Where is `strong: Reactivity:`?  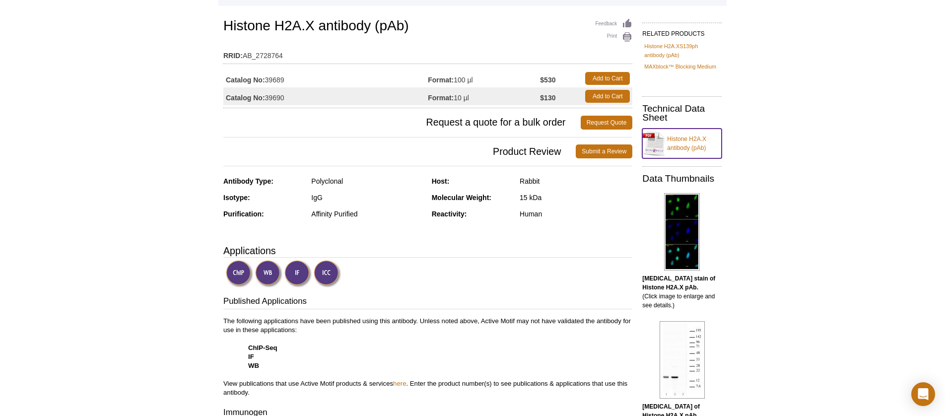 strong: Reactivity: is located at coordinates (449, 214).